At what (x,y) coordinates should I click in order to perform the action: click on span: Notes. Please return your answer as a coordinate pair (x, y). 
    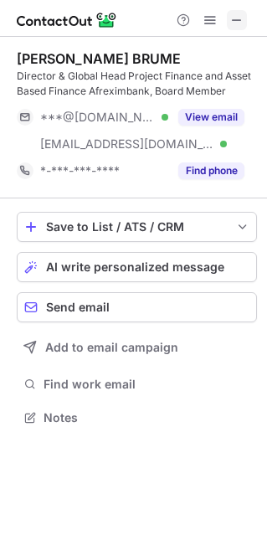
    Looking at the image, I should click on (147, 418).